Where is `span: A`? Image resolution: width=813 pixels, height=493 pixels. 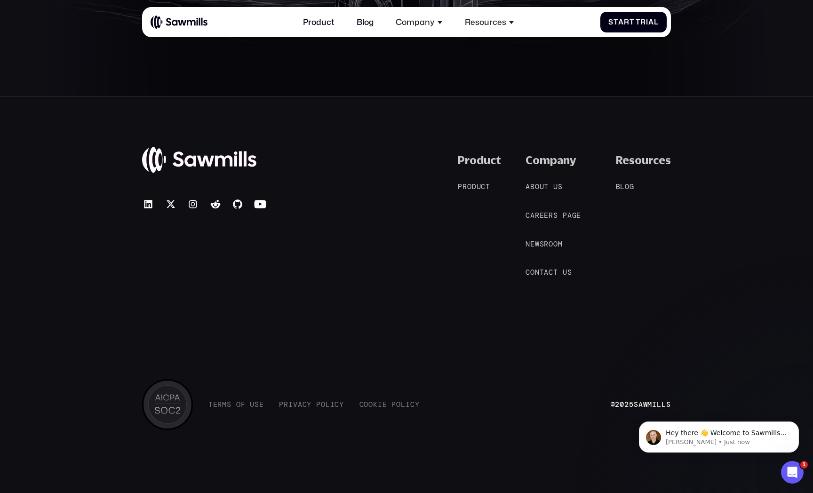 span: A is located at coordinates (528, 187).